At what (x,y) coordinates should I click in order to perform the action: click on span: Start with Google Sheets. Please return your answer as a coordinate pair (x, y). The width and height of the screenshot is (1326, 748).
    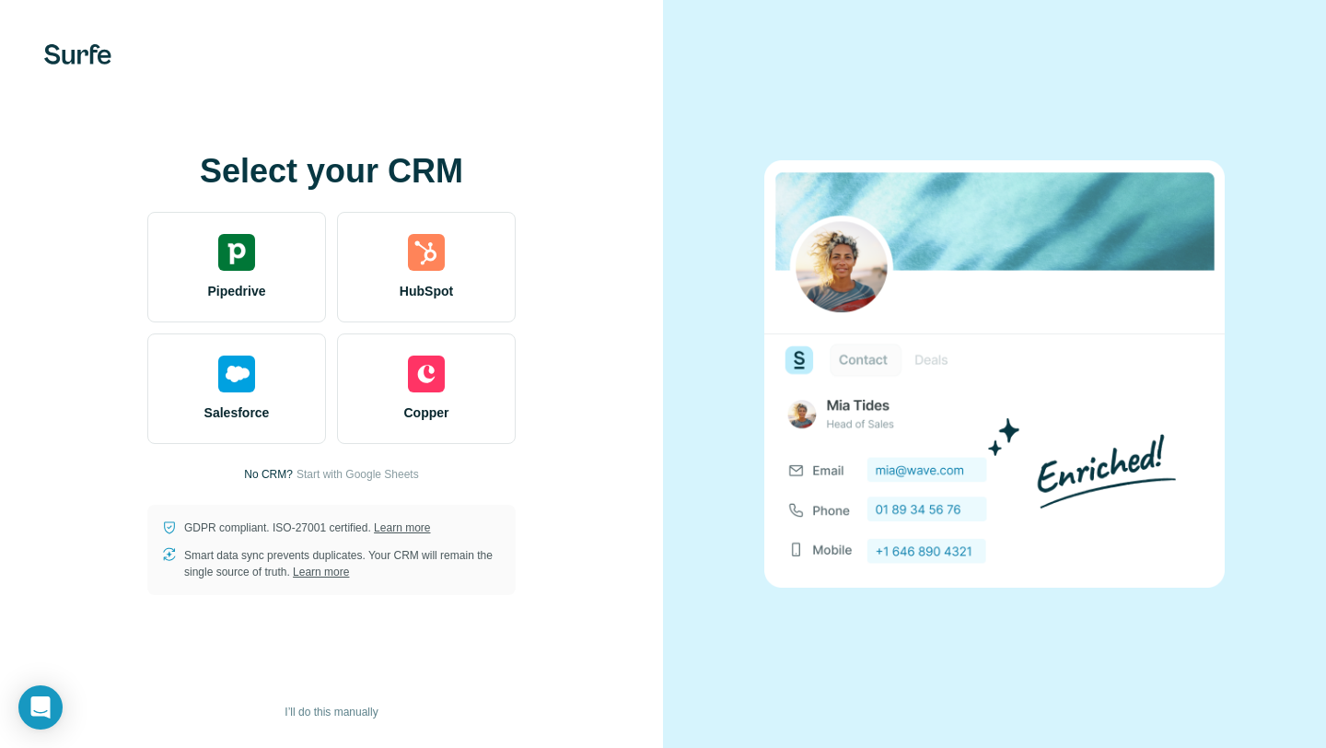
    Looking at the image, I should click on (357, 474).